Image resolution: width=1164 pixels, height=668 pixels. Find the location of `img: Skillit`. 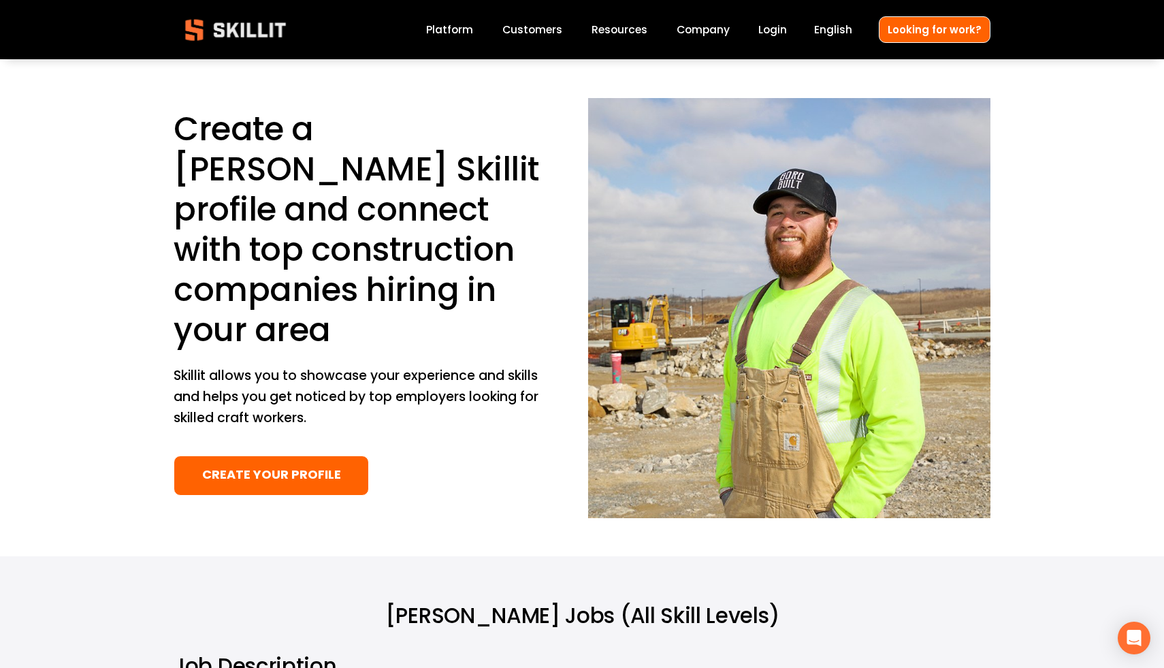

img: Skillit is located at coordinates (236, 30).